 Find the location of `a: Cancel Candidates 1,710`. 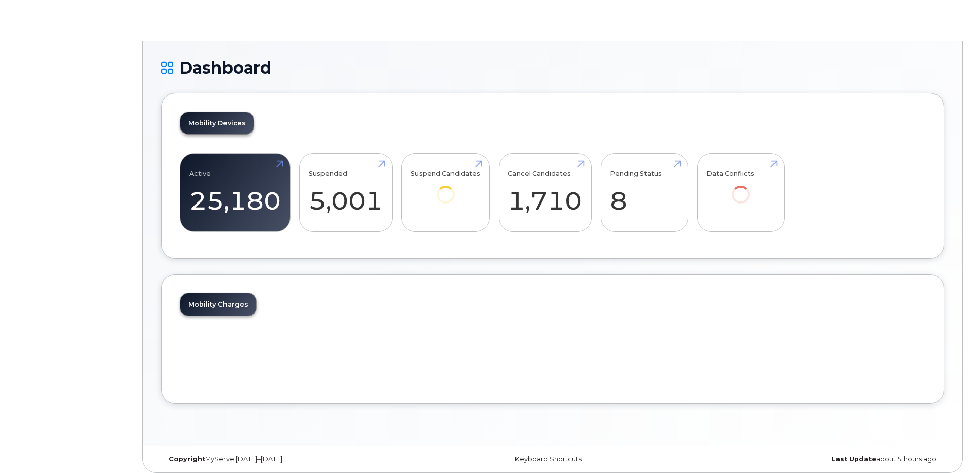

a: Cancel Candidates 1,710 is located at coordinates (545, 193).